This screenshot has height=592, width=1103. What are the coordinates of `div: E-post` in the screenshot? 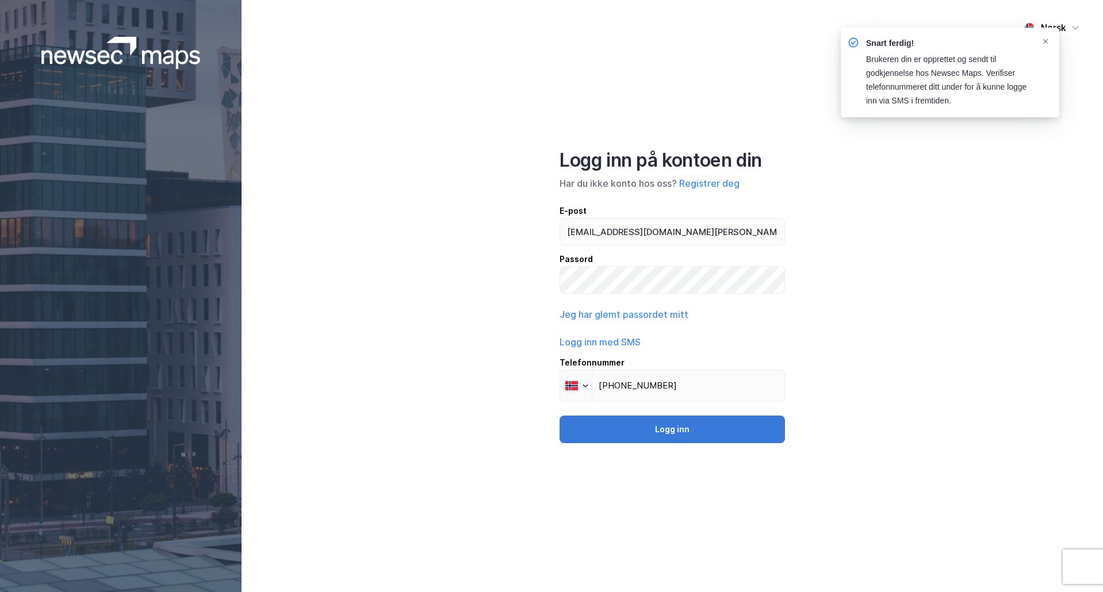 It's located at (672, 211).